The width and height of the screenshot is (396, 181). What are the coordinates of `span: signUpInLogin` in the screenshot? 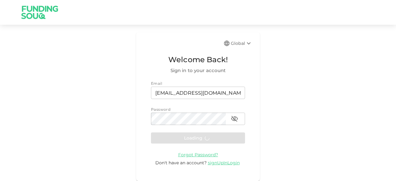 It's located at (224, 163).